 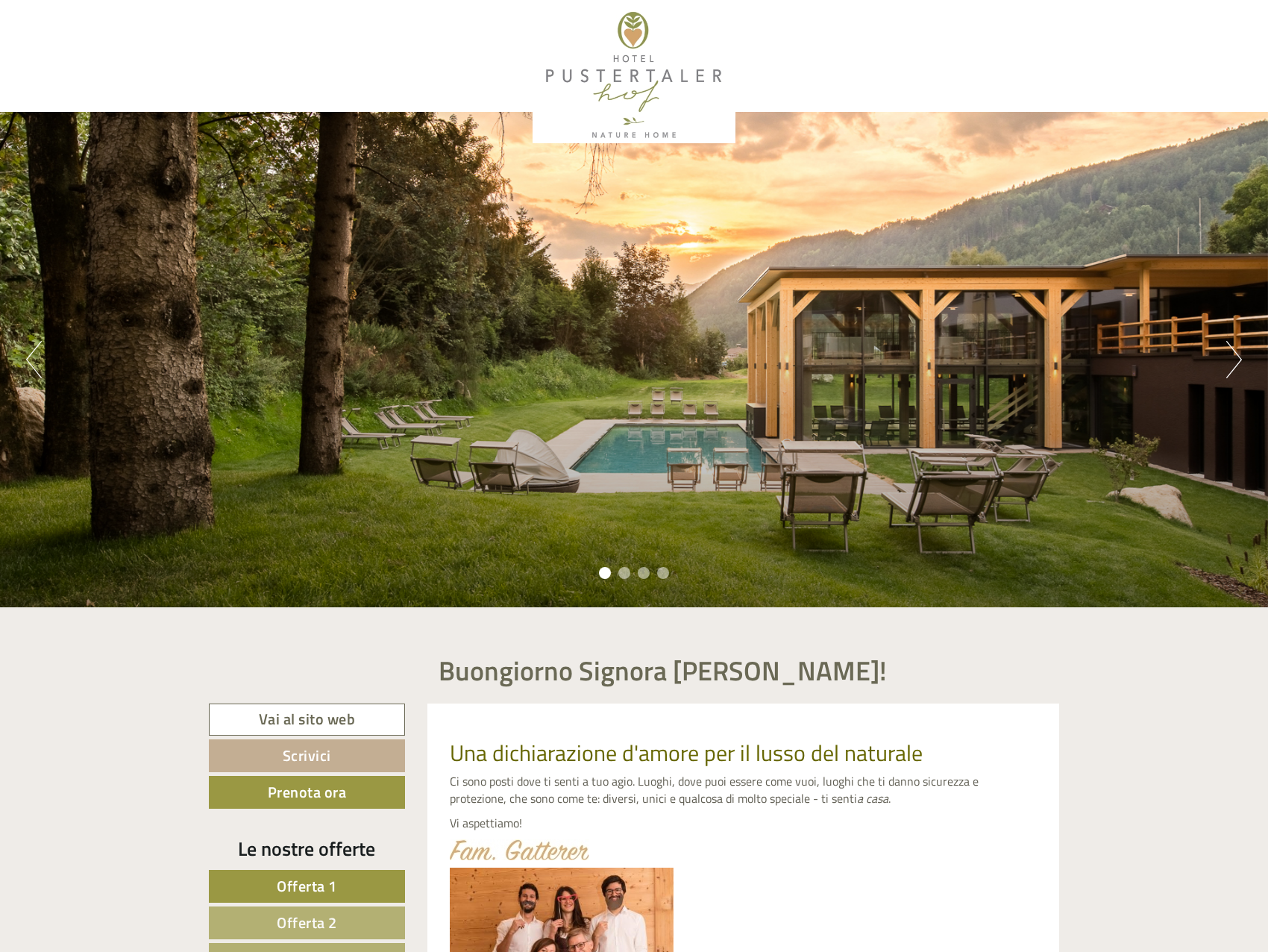 I want to click on em: casa, so click(x=878, y=798).